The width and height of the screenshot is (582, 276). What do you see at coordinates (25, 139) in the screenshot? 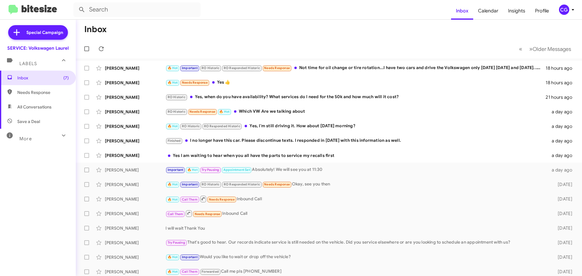
I see `span: More` at bounding box center [25, 139].